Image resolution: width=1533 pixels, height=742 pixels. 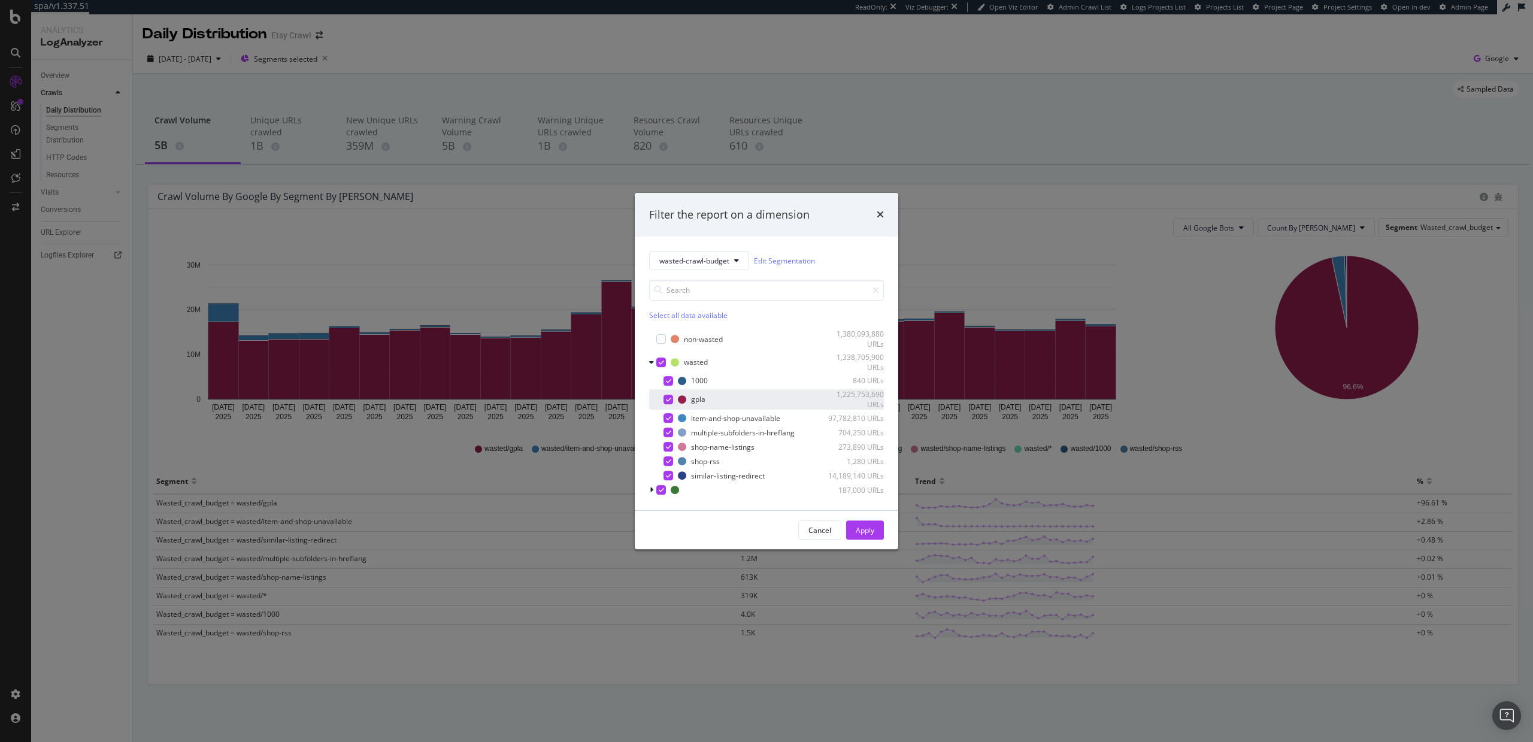 I want to click on div: 187,000 URLs, so click(x=854, y=490).